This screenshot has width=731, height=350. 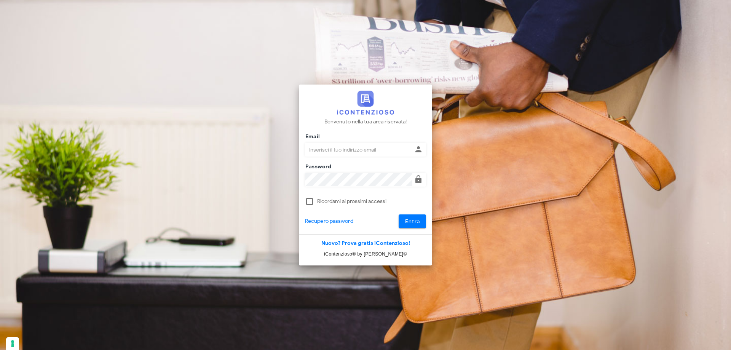 What do you see at coordinates (317, 167) in the screenshot?
I see `label: Password` at bounding box center [317, 167].